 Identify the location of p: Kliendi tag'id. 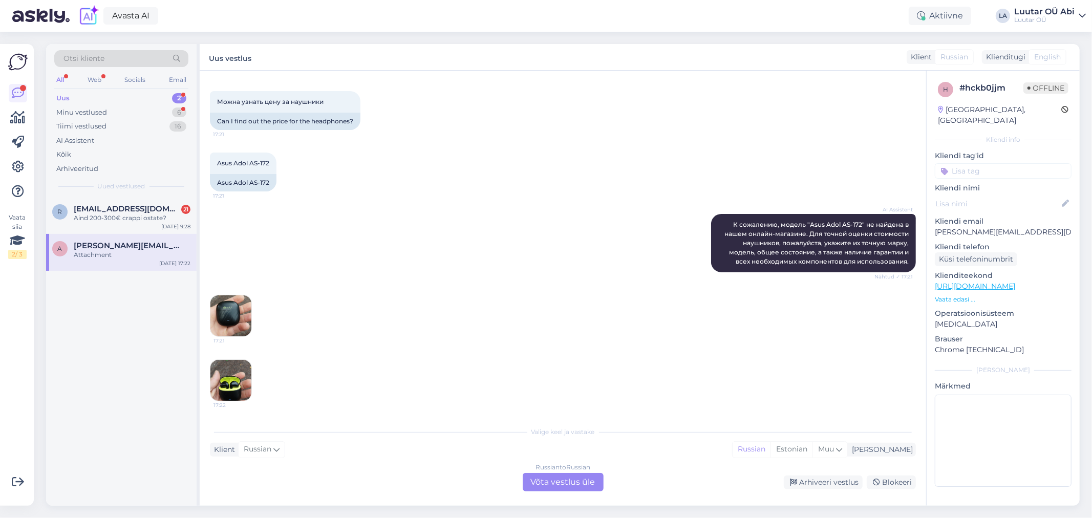
(1003, 156).